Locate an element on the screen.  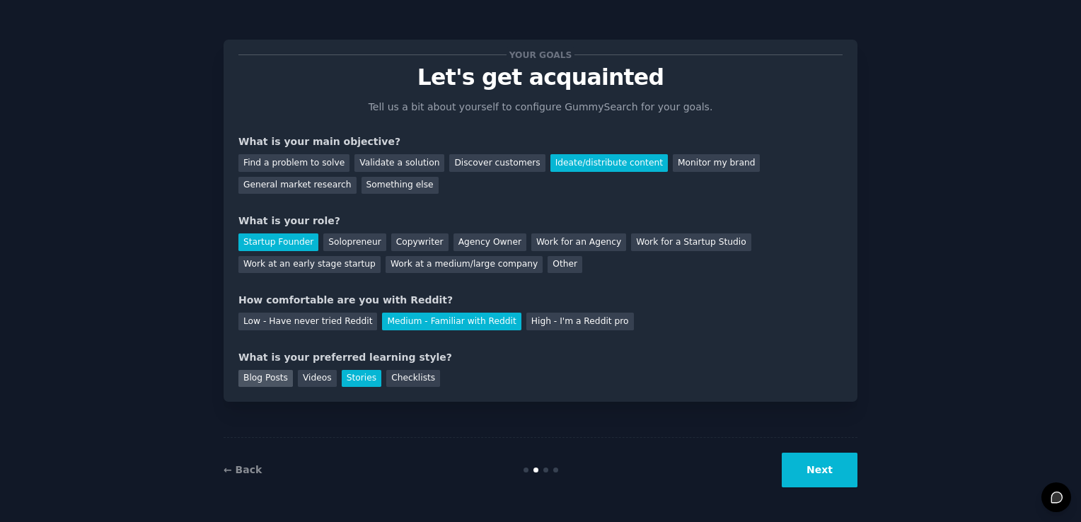
div: Work for a Startup Studio is located at coordinates (691, 242).